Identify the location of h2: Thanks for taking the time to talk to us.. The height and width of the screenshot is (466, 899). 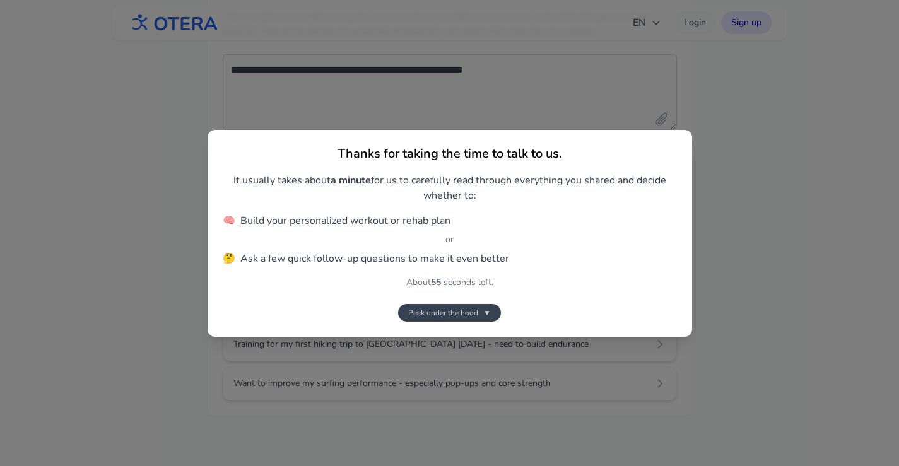
(450, 154).